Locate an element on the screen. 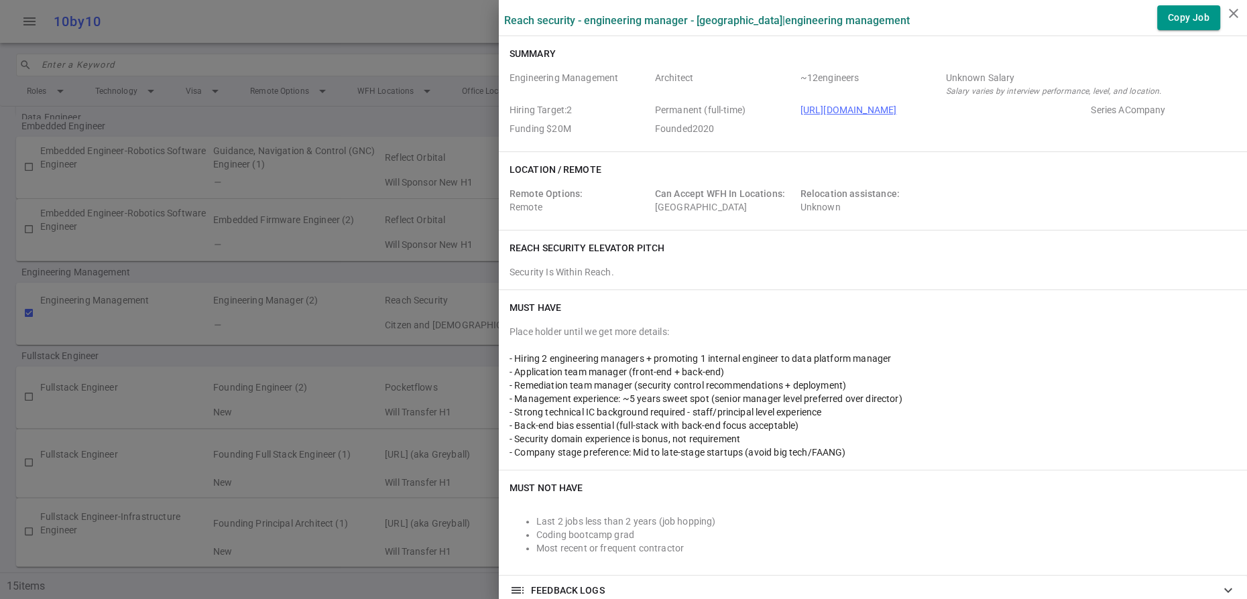  h6: Reach Security elevator pitch is located at coordinates (587, 248).